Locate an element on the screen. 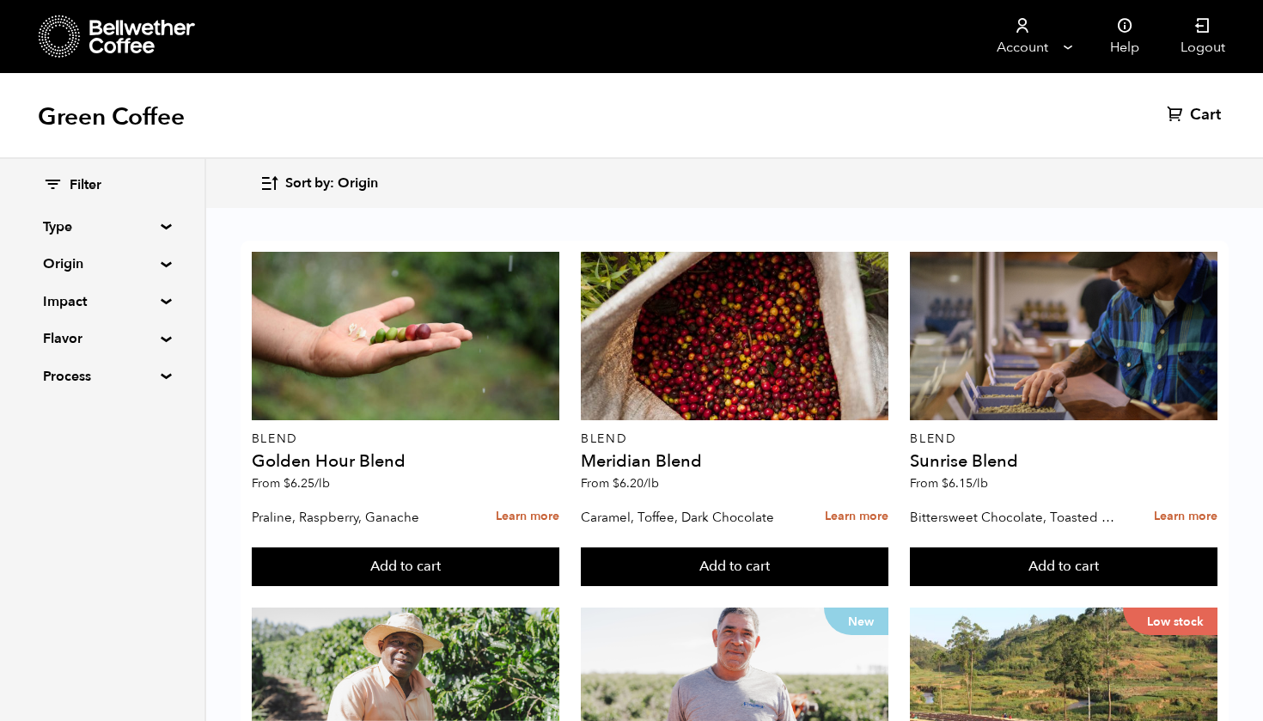 The image size is (1263, 721). bdi: 6.20 is located at coordinates (636, 483).